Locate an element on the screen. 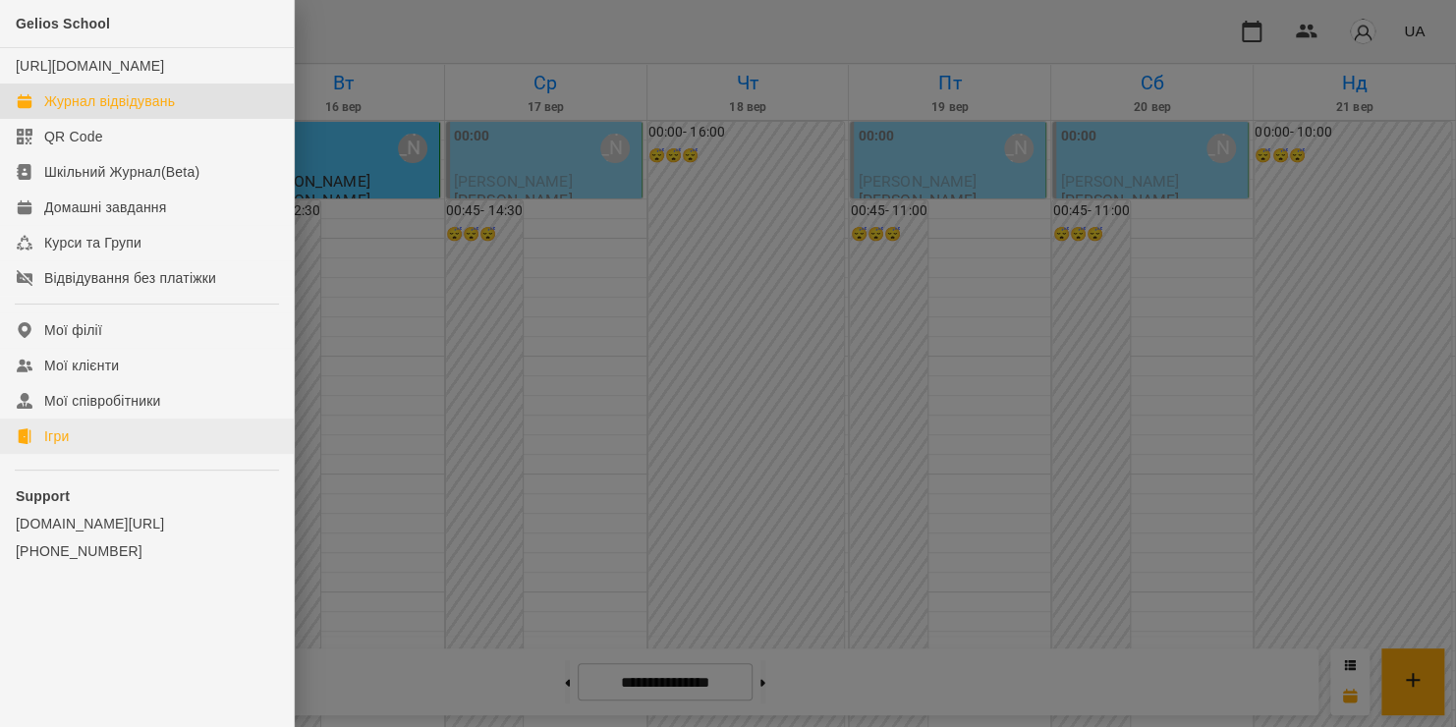 The width and height of the screenshot is (1456, 727). span: Gelios School is located at coordinates (63, 24).